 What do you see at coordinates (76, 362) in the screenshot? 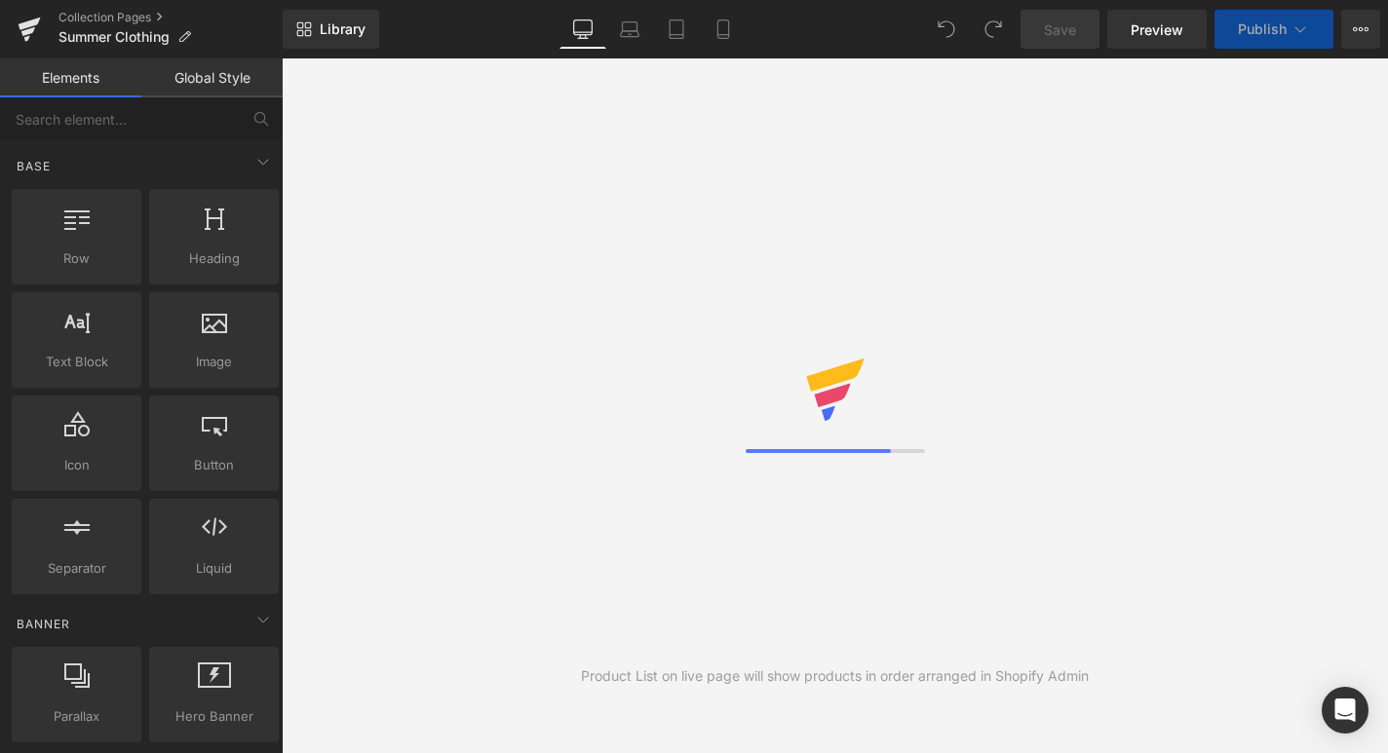
I see `span: Text Block` at bounding box center [76, 362].